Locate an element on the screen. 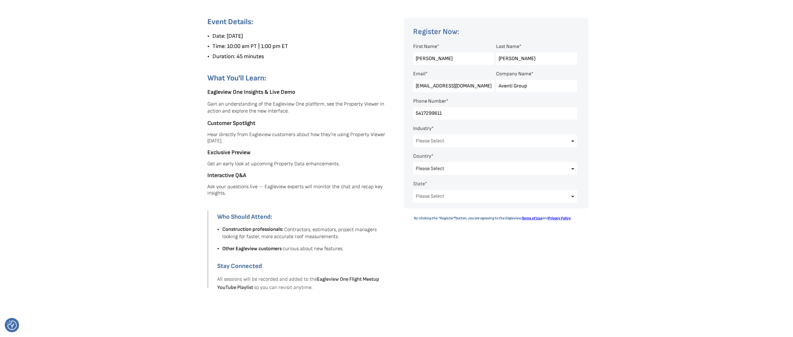 The width and height of the screenshot is (793, 337). span: Customer Spotlight is located at coordinates (231, 123).